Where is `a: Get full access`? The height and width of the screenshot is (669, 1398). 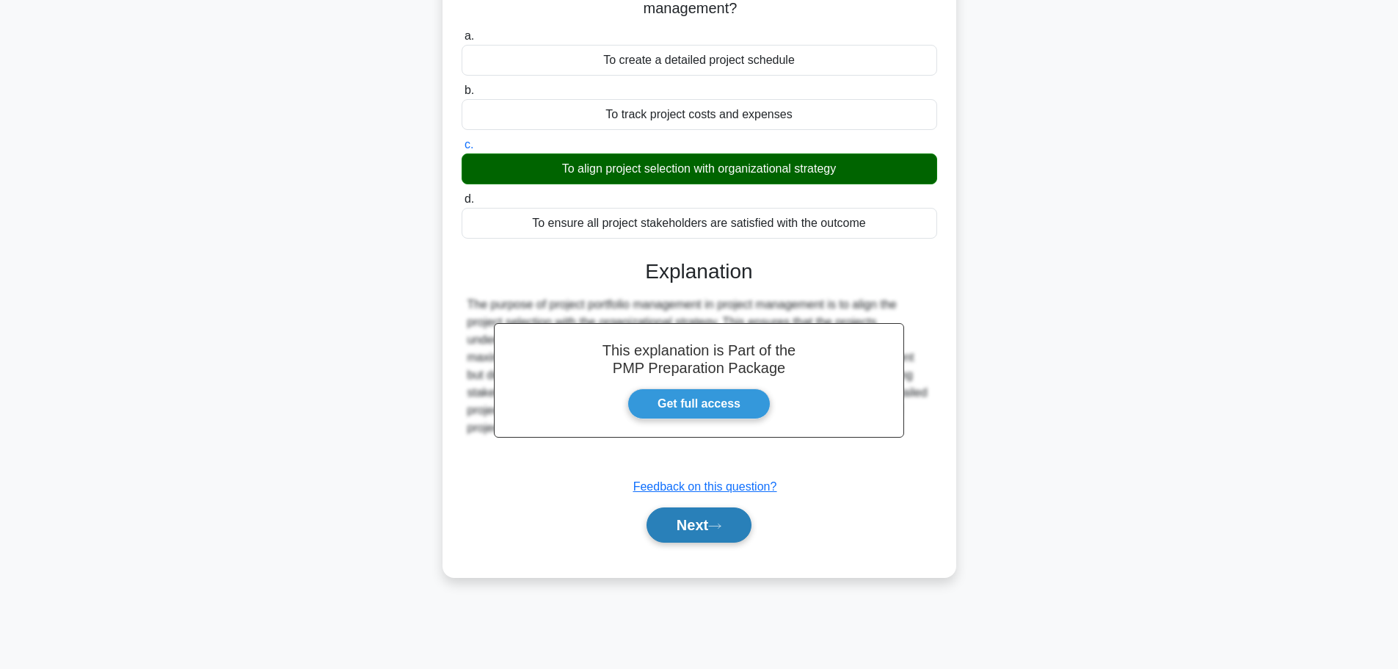 a: Get full access is located at coordinates (699, 404).